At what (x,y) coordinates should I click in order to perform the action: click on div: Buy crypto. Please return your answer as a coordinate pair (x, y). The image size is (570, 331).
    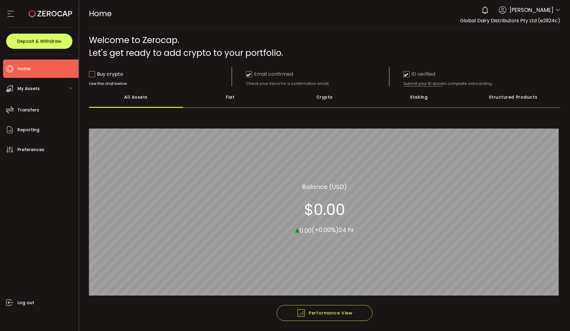
    Looking at the image, I should click on (106, 74).